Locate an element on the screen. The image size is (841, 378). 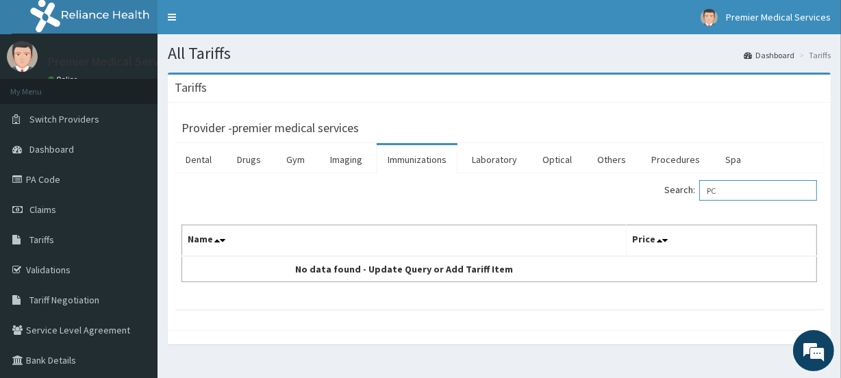
textarea: Type your message and hit 'Enter' is located at coordinates (134, 265).